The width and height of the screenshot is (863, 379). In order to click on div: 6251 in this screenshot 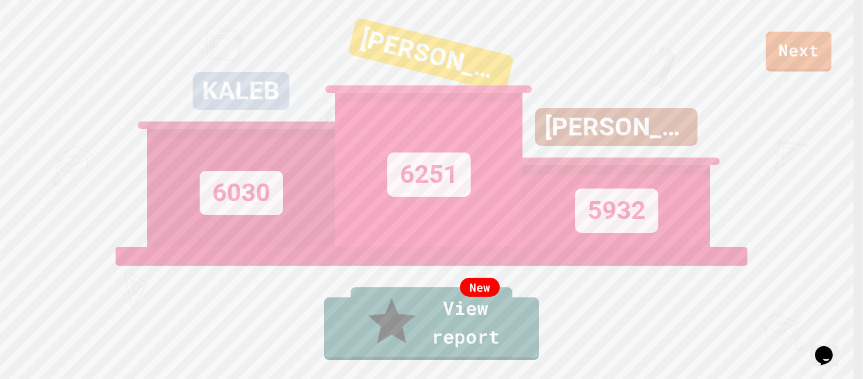, I will do `click(429, 174)`.